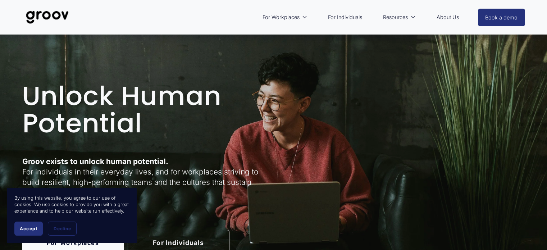 This screenshot has height=250, width=547. What do you see at coordinates (47, 17) in the screenshot?
I see `img: Groov | Unlock Human Potential at Work and in Life` at bounding box center [47, 17].